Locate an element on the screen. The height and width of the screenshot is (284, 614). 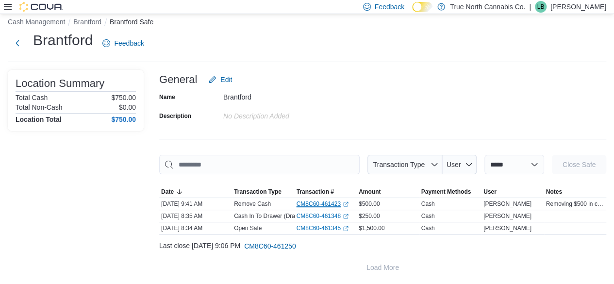
h3: General is located at coordinates (178, 80).